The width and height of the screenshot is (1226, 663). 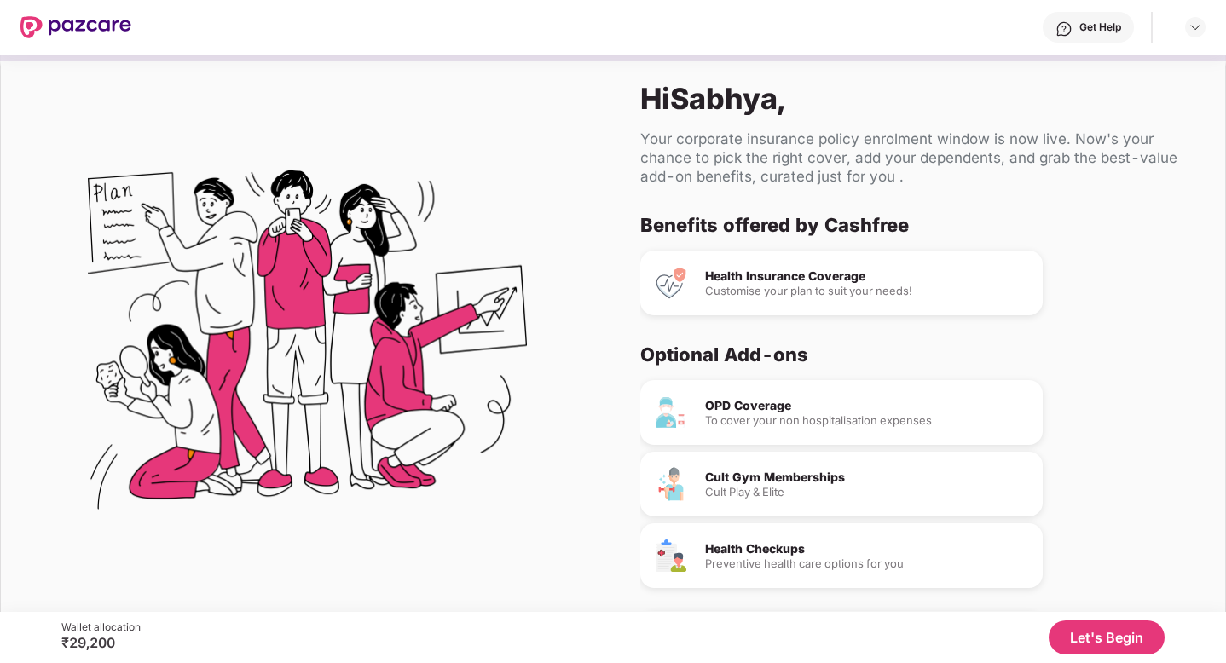 I want to click on div: Health Checkups, so click(x=867, y=549).